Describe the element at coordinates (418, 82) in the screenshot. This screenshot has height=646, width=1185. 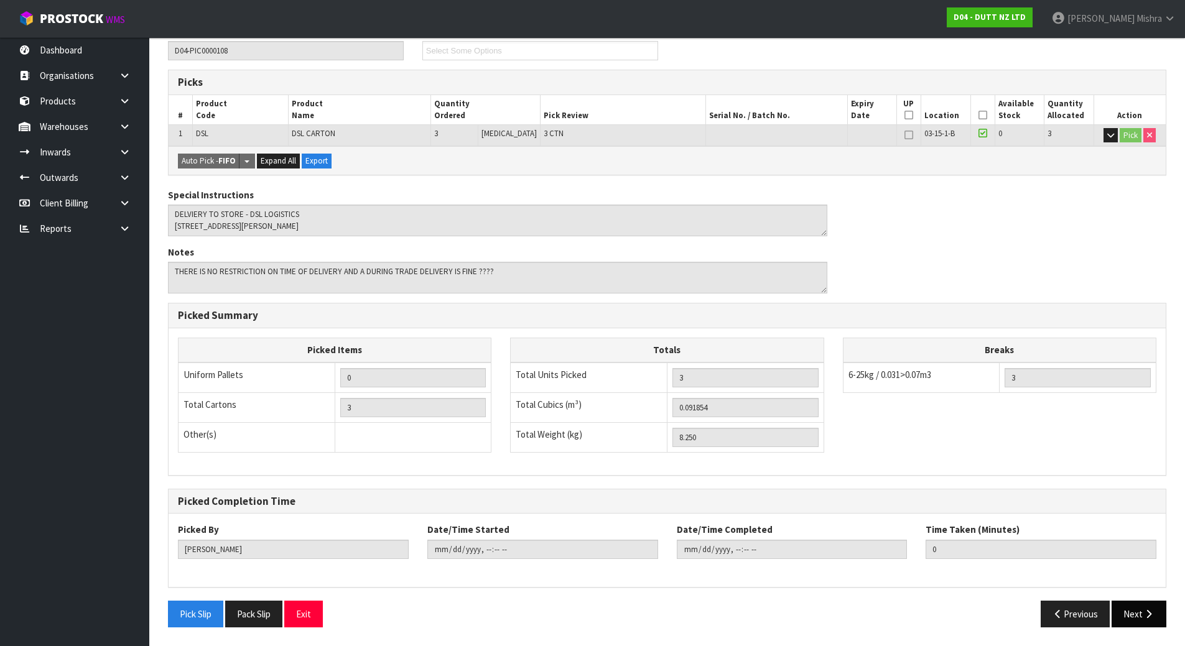
I see `h3: Picks` at that location.